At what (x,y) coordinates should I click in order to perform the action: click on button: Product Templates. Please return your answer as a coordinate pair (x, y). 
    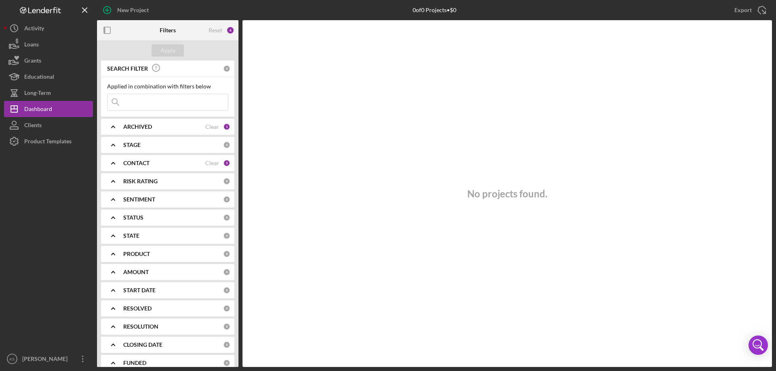
    Looking at the image, I should click on (48, 141).